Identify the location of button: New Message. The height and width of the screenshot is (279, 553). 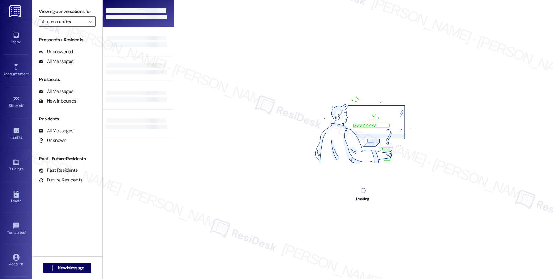
(67, 268).